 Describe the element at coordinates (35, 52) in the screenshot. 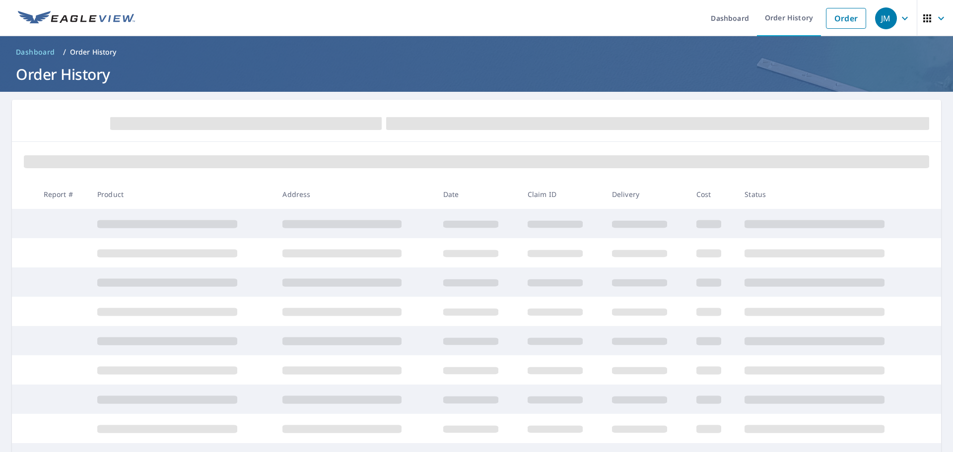

I see `span: Dashboard` at that location.